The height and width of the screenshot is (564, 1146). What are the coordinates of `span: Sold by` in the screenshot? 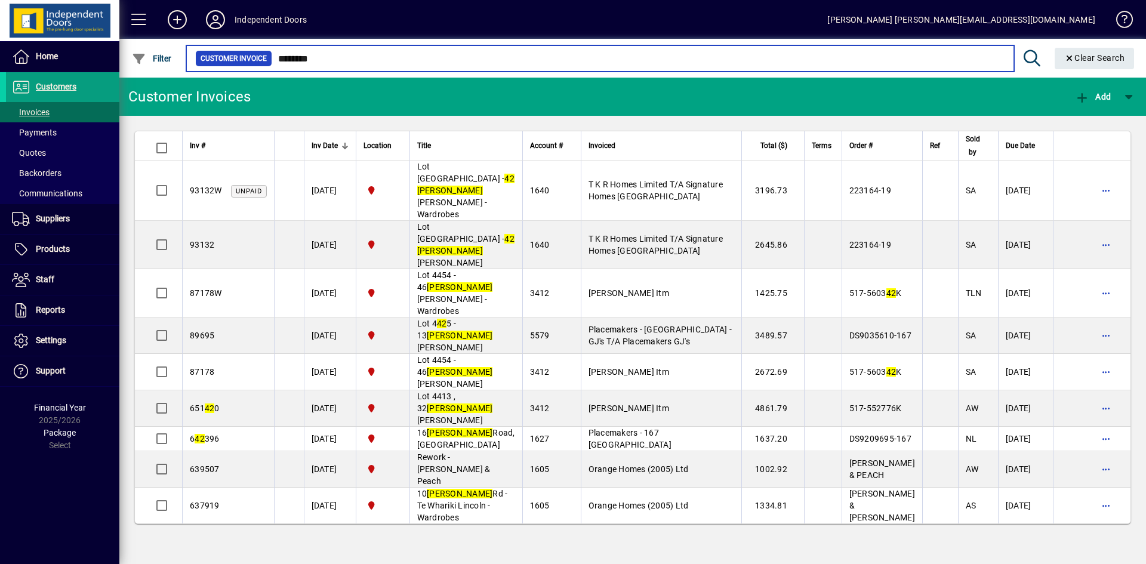 It's located at (973, 146).